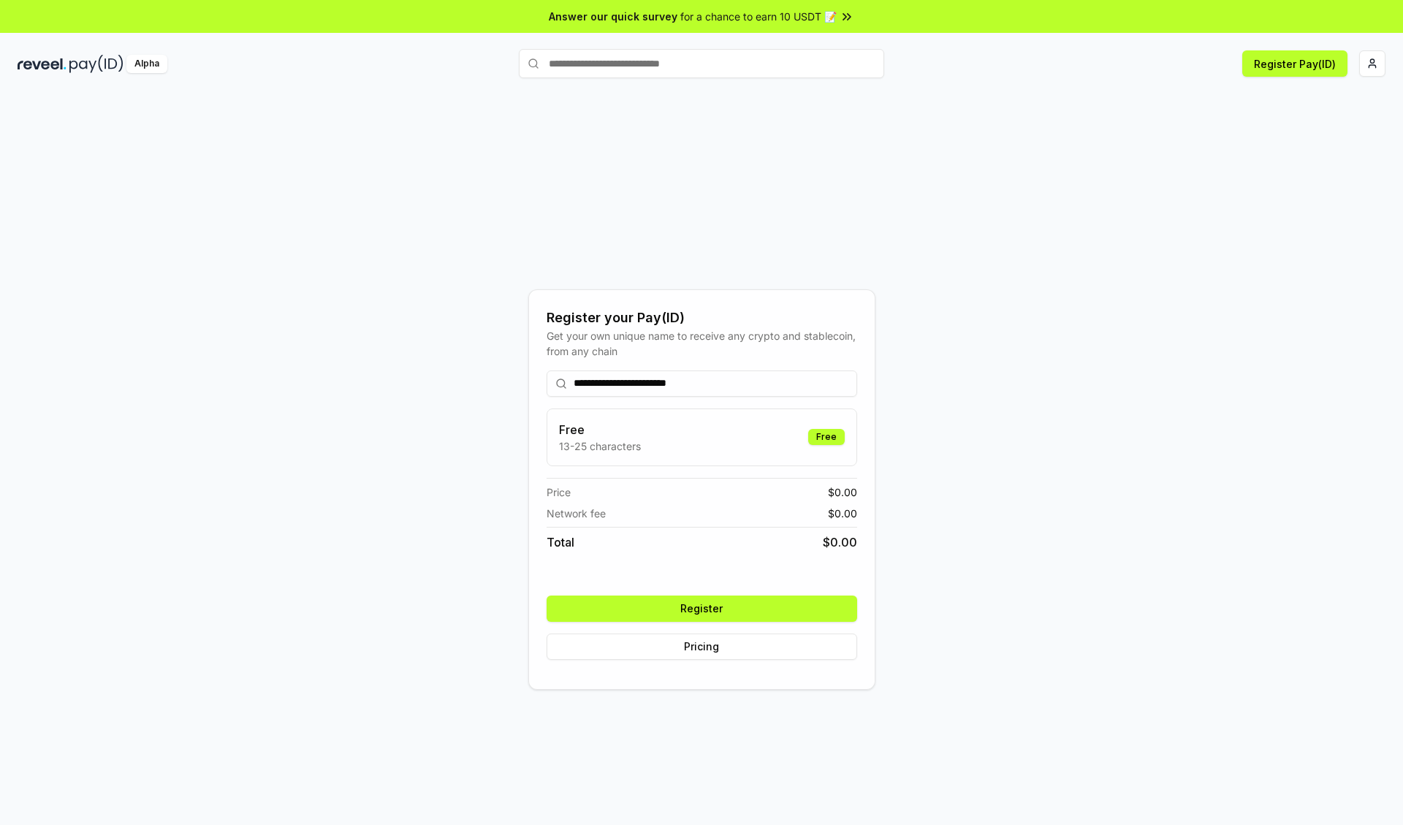 The image size is (1403, 825). Describe the element at coordinates (1295, 64) in the screenshot. I see `button: Register Pay(ID)` at that location.